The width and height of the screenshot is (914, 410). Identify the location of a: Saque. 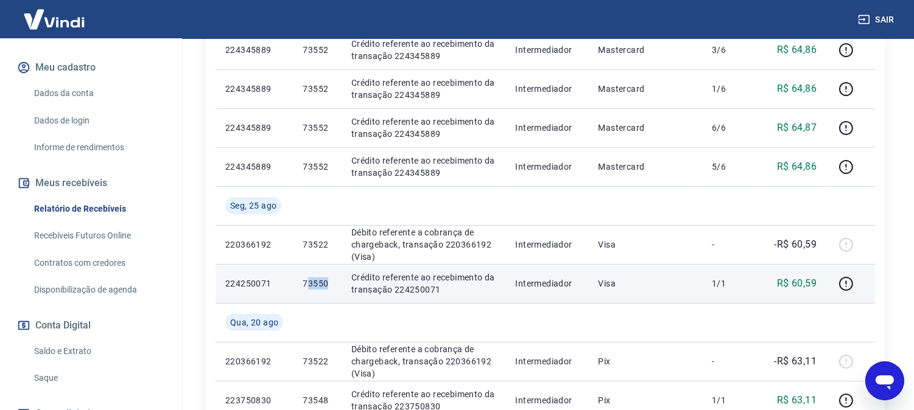
(98, 378).